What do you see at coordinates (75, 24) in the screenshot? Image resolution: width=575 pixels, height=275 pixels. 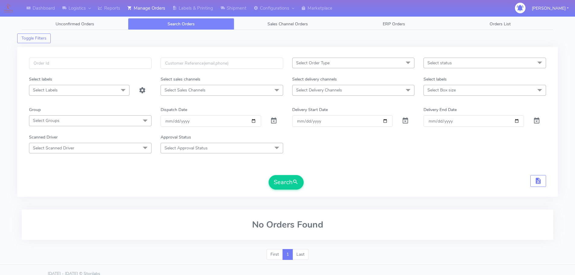 I see `span: Unconfirmed Orders` at bounding box center [75, 24].